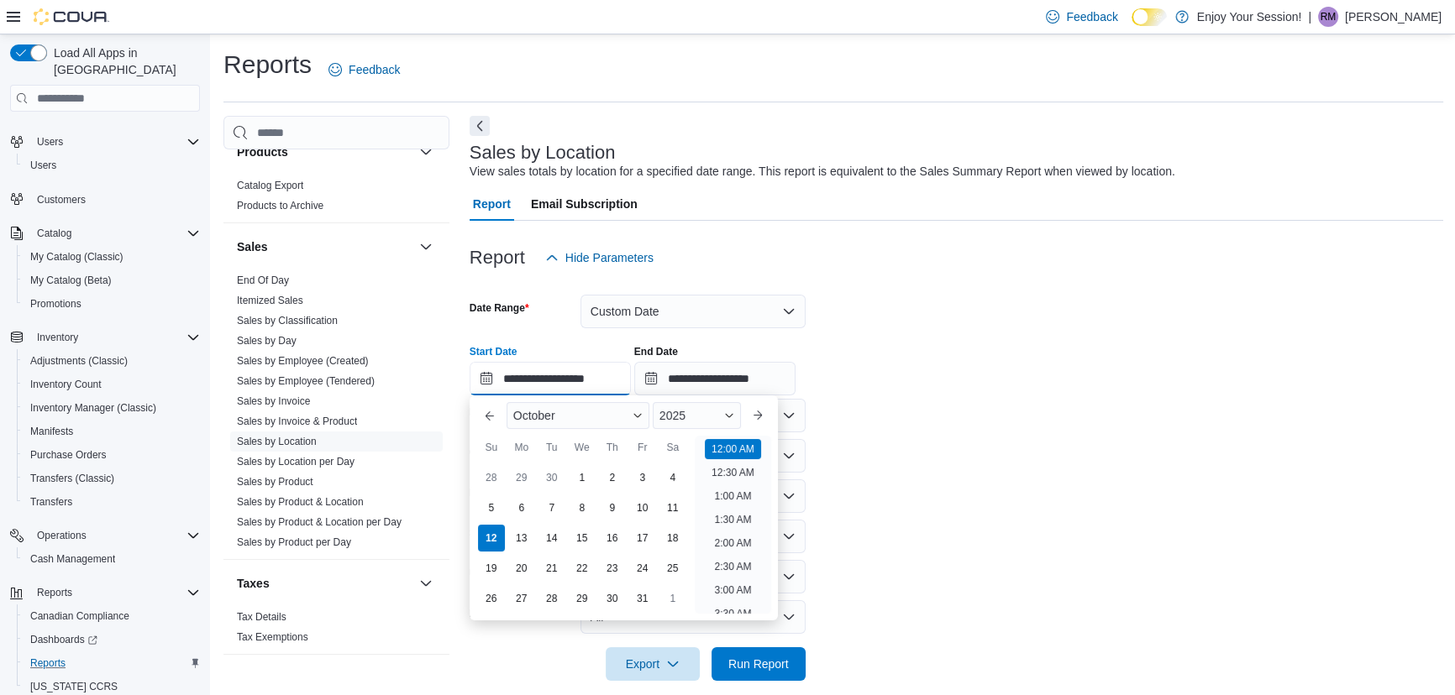 The image size is (1455, 695). What do you see at coordinates (732, 543) in the screenshot?
I see `li: 2:00 AM` at bounding box center [732, 543].